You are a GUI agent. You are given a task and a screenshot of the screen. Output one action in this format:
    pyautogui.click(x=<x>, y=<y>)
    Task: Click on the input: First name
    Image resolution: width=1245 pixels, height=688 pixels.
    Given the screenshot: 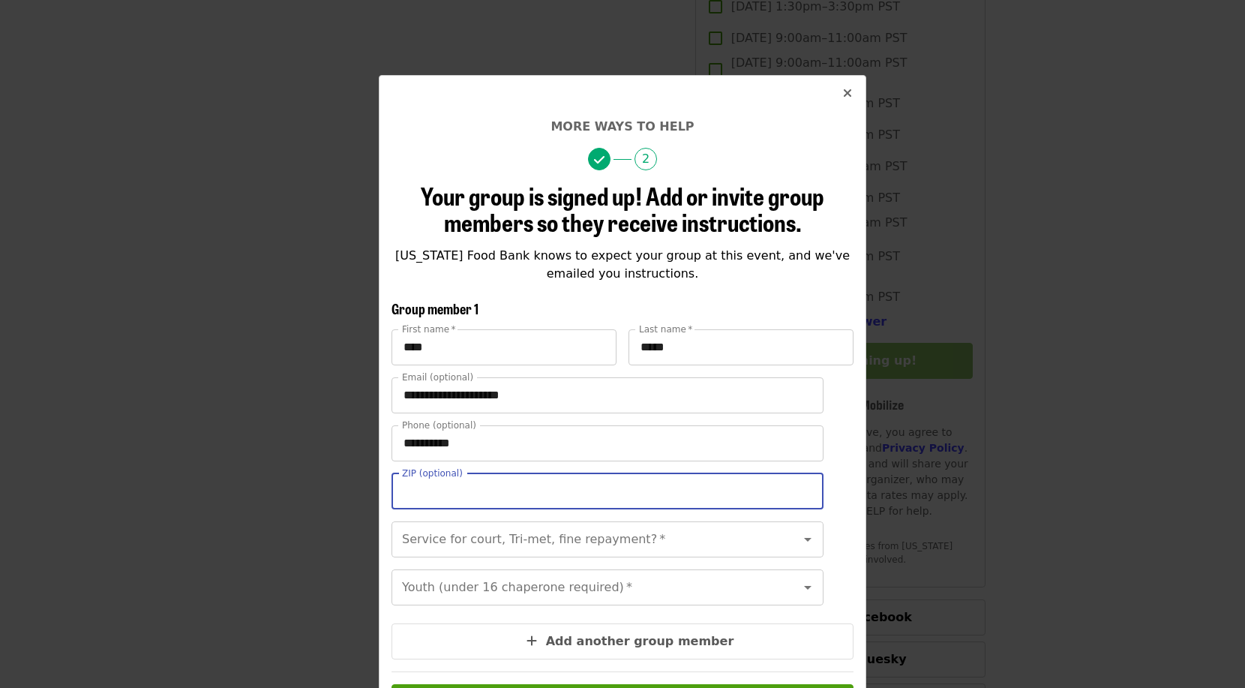 What is the action you would take?
    pyautogui.click(x=504, y=347)
    